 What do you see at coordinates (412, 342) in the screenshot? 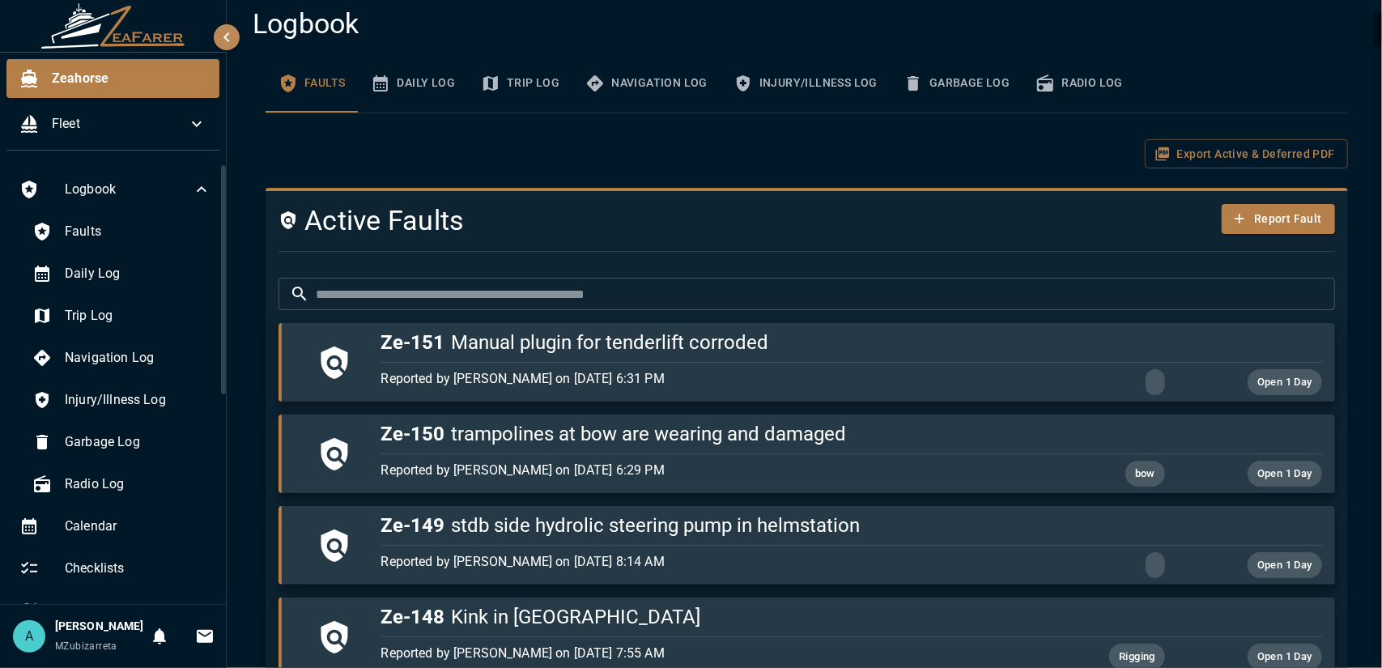
I see `span: Ze-151` at bounding box center [412, 342].